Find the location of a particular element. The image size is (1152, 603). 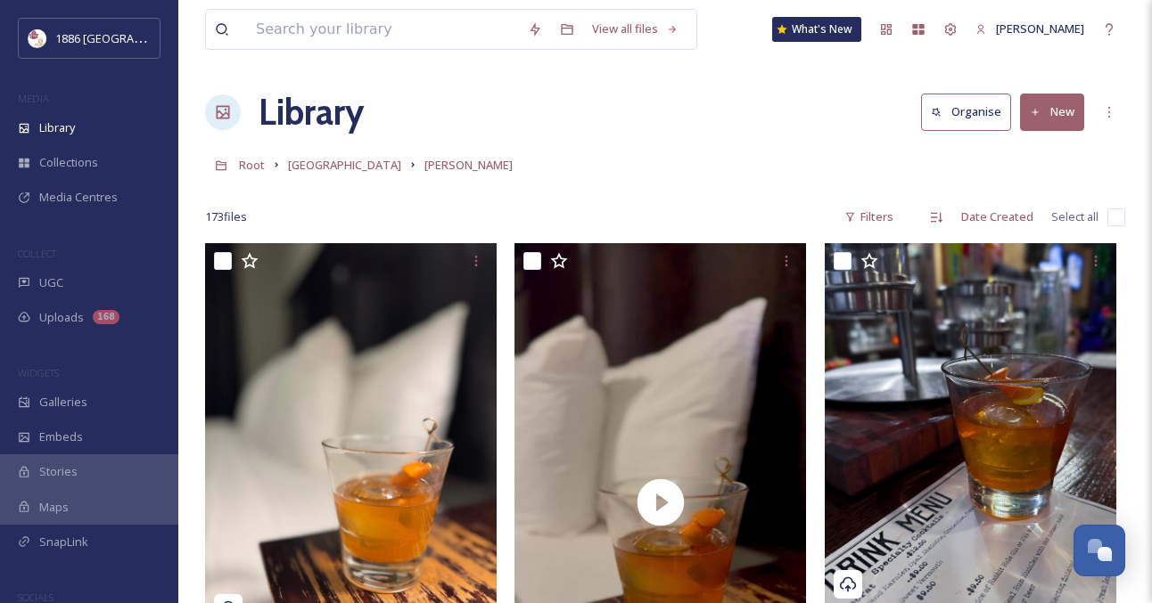

span: Maps is located at coordinates (53, 507).